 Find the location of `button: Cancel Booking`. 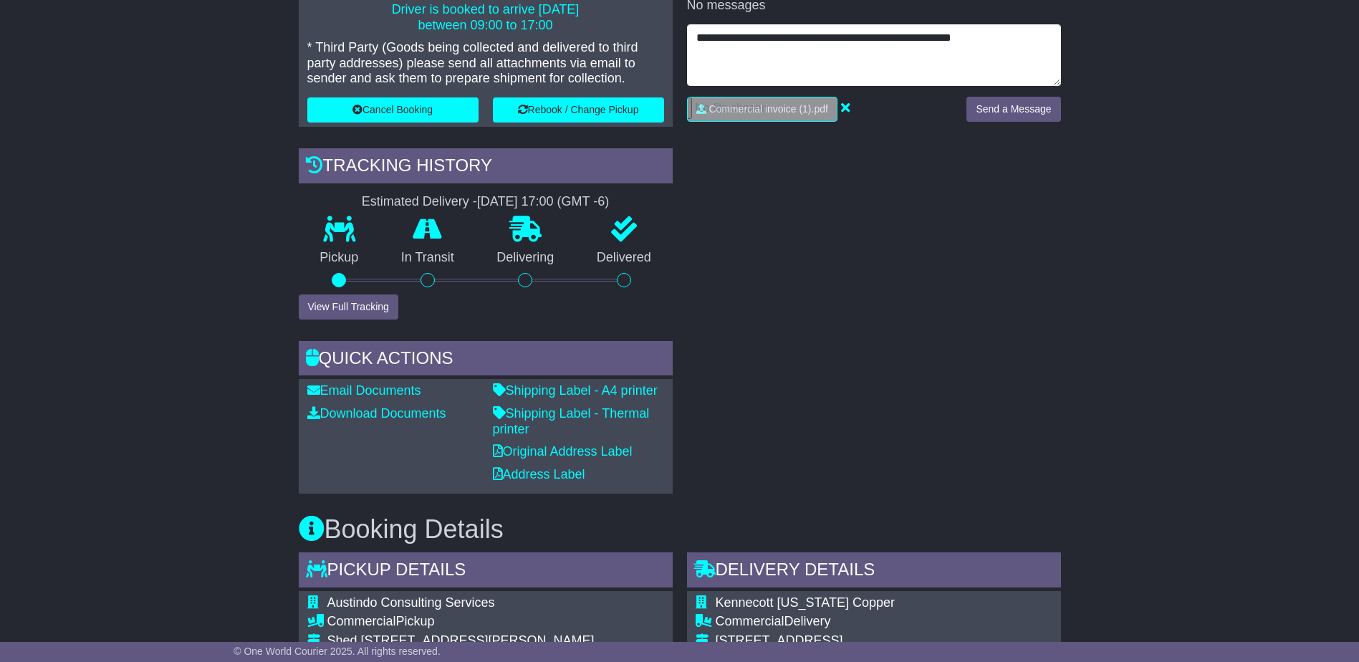

button: Cancel Booking is located at coordinates (393, 110).